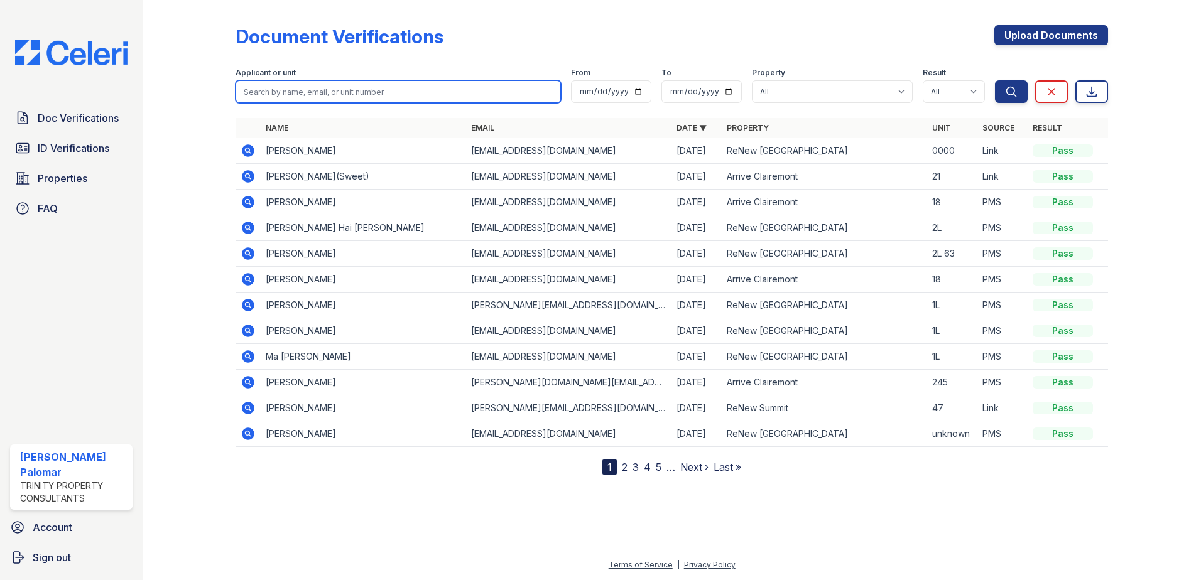 The image size is (1201, 580). What do you see at coordinates (658, 467) in the screenshot?
I see `a: 5` at bounding box center [658, 467].